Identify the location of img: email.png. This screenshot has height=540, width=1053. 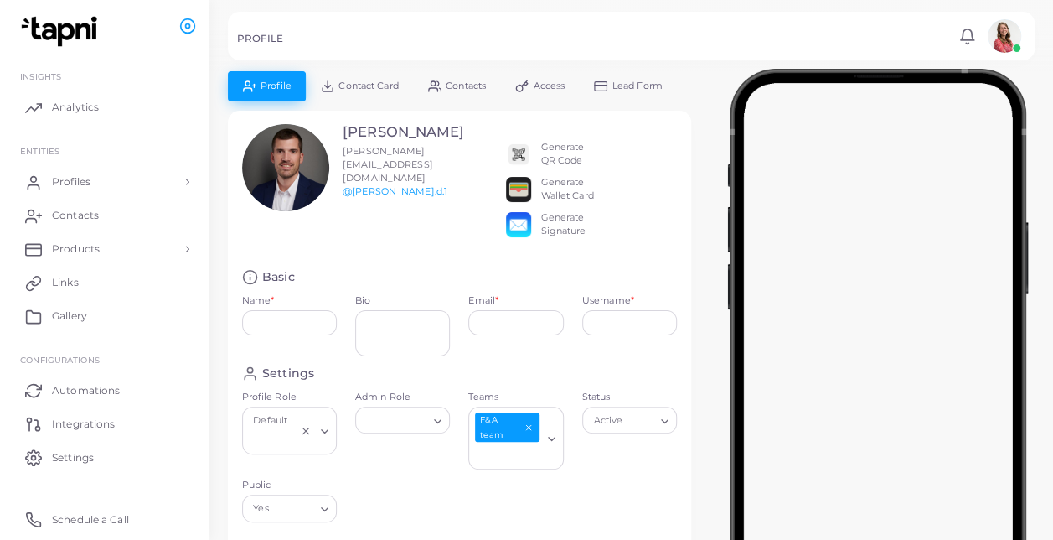
(519, 225).